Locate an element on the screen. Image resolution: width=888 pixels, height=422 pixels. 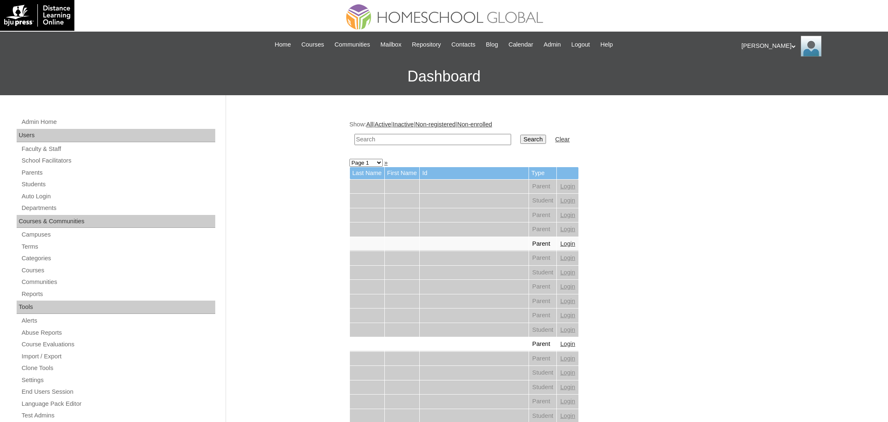
a: Settings is located at coordinates (118, 380).